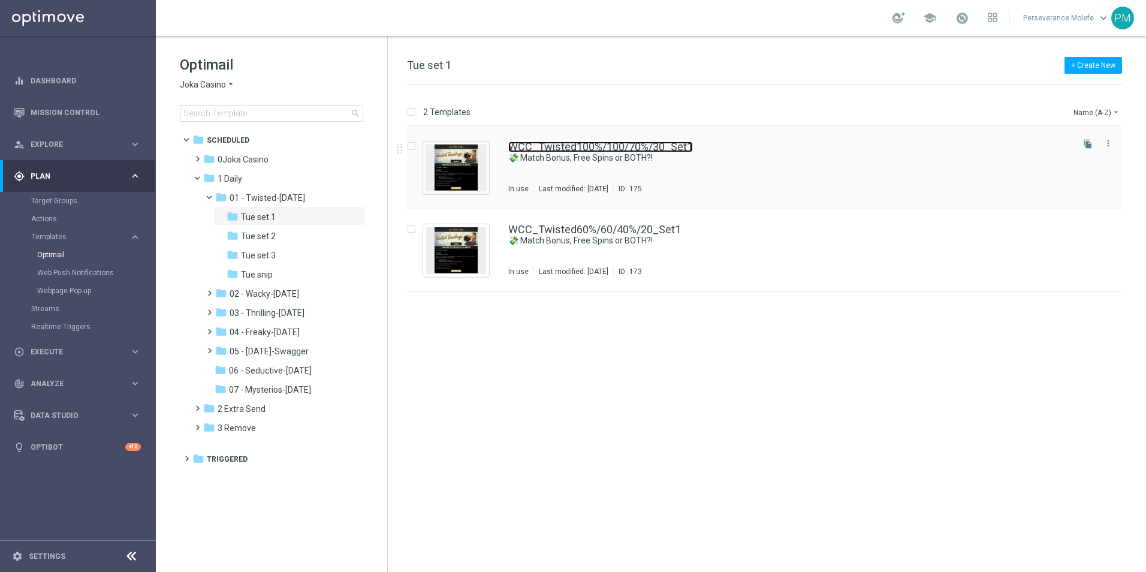 This screenshot has width=1146, height=572. I want to click on a: Web Push Notifications, so click(81, 273).